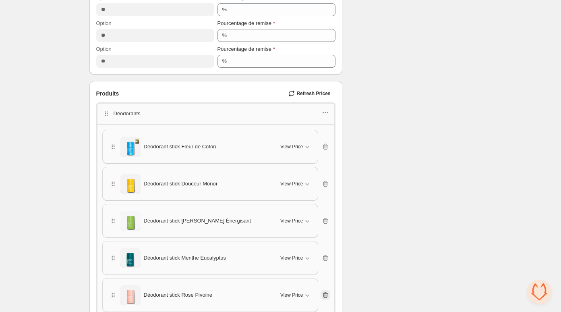 This screenshot has height=312, width=561. What do you see at coordinates (130, 147) in the screenshot?
I see `img: Déodorant stick Fleur de Coton` at bounding box center [130, 147].